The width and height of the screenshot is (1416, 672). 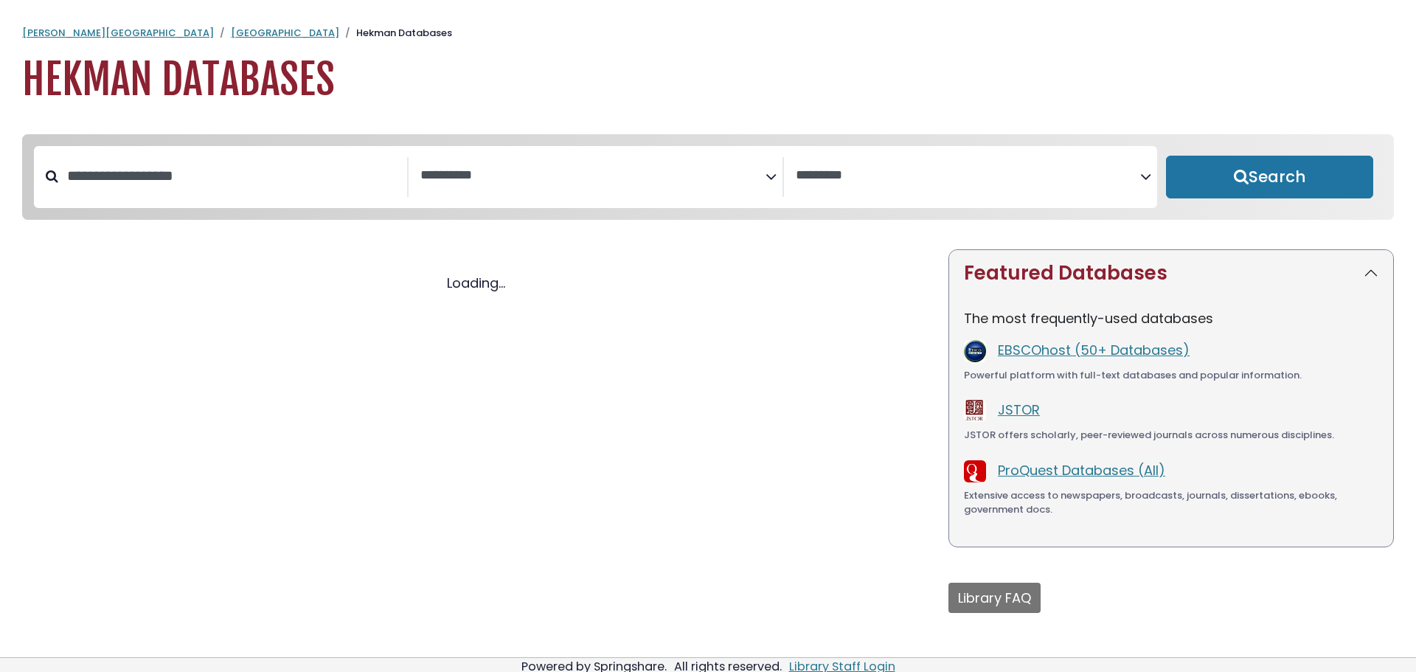 I want to click on button: Featured Databases, so click(x=1171, y=273).